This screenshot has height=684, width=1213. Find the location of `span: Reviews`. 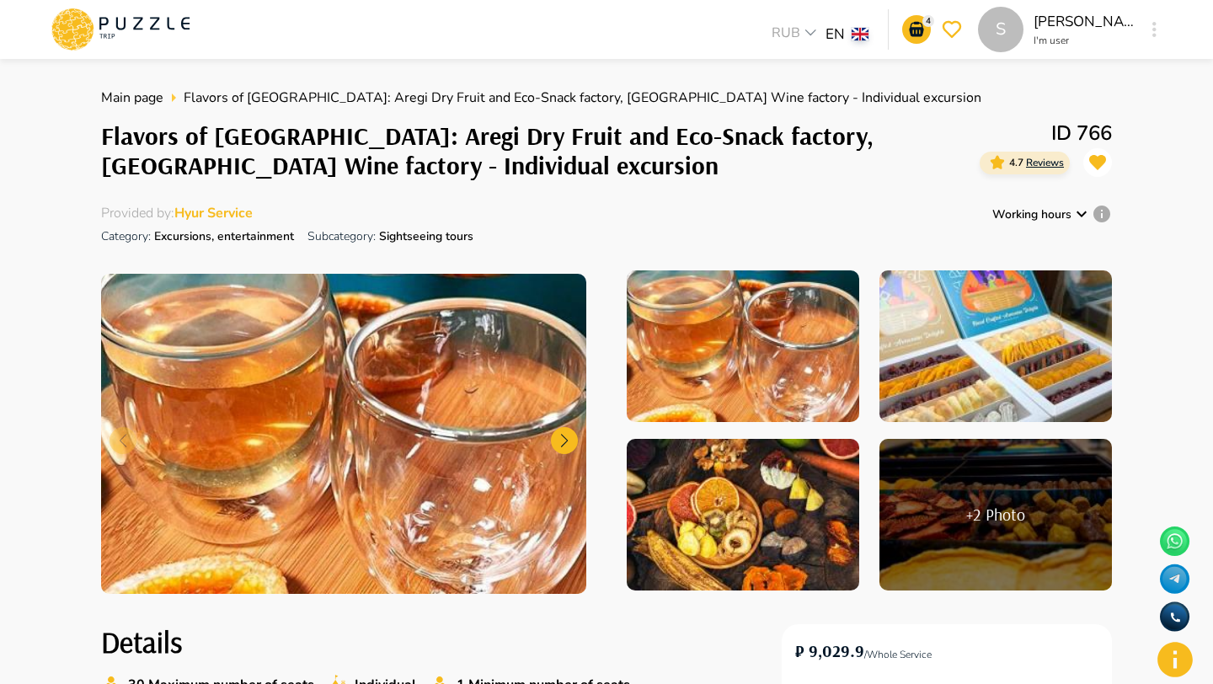

span: Reviews is located at coordinates (1044, 163).